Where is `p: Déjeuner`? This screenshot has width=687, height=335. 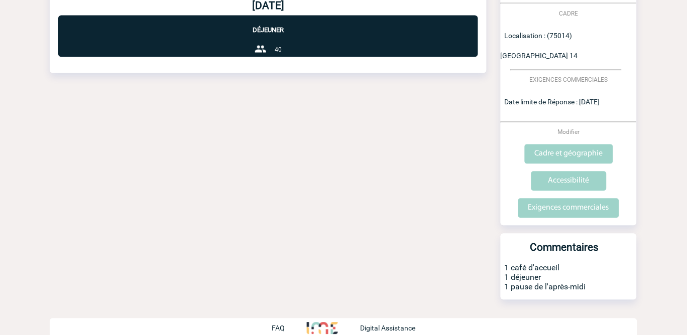 p: Déjeuner is located at coordinates (268, 25).